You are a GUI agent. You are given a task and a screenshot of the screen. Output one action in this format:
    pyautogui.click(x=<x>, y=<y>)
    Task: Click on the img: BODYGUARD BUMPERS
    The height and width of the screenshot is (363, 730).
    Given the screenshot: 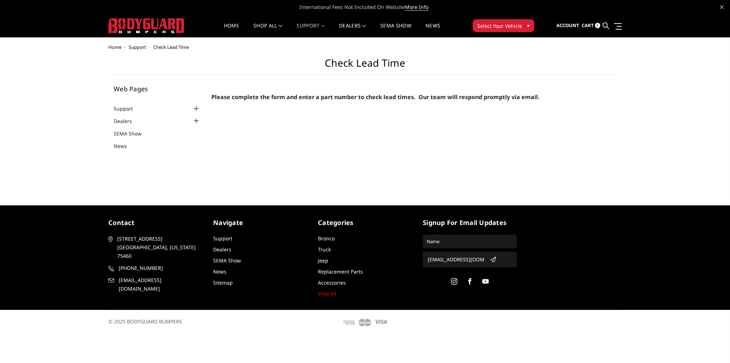 What is the action you would take?
    pyautogui.click(x=146, y=26)
    